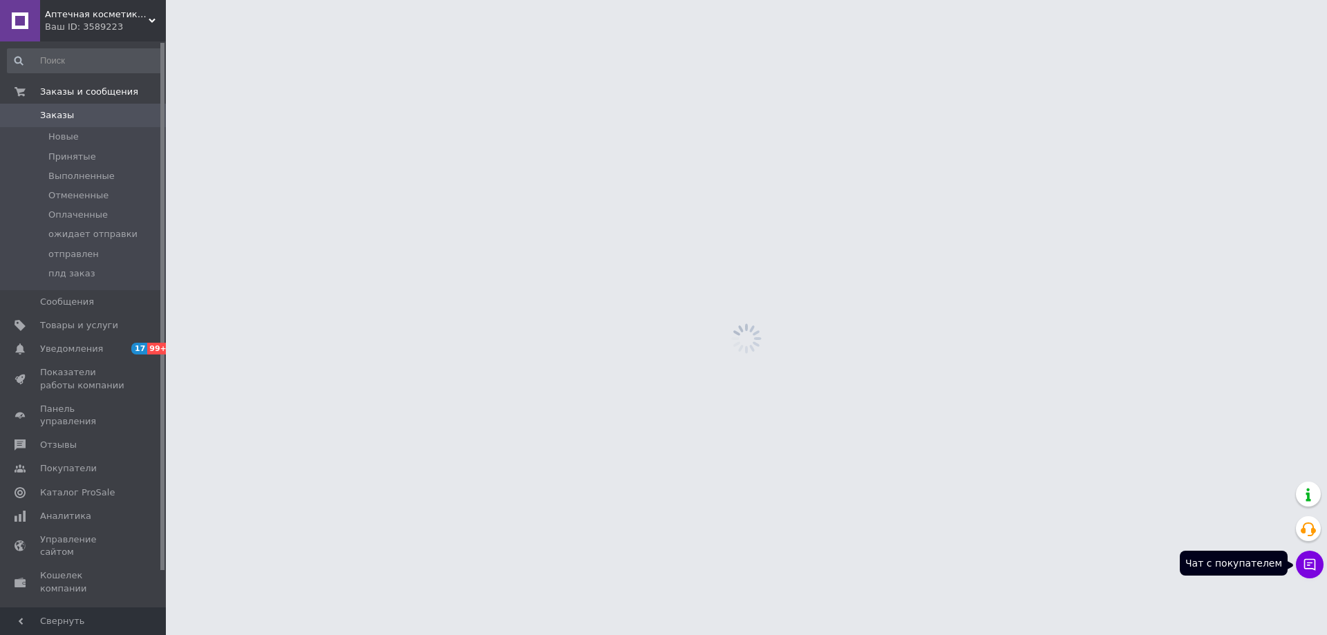  What do you see at coordinates (105, 27) in the screenshot?
I see `div: Ваш ID: 3589223` at bounding box center [105, 27].